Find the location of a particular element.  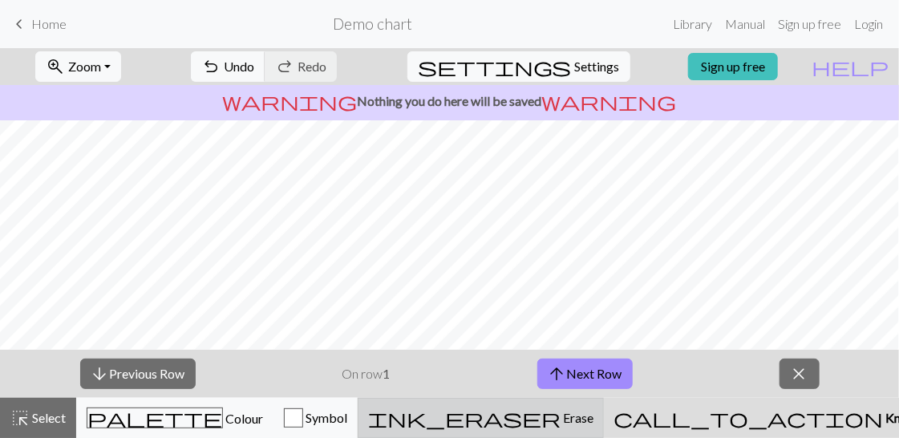

span: palette is located at coordinates (155, 418).